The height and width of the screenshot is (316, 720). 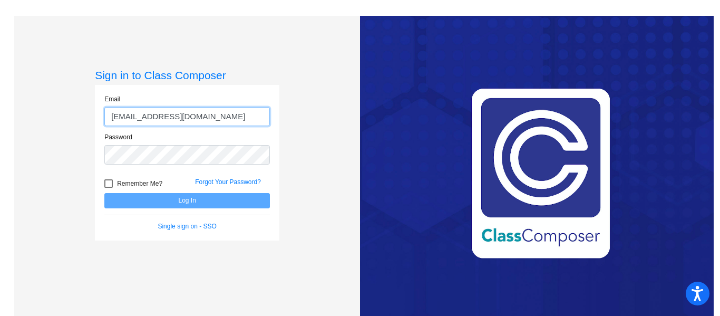 What do you see at coordinates (187, 200) in the screenshot?
I see `button: Log In` at bounding box center [187, 200].